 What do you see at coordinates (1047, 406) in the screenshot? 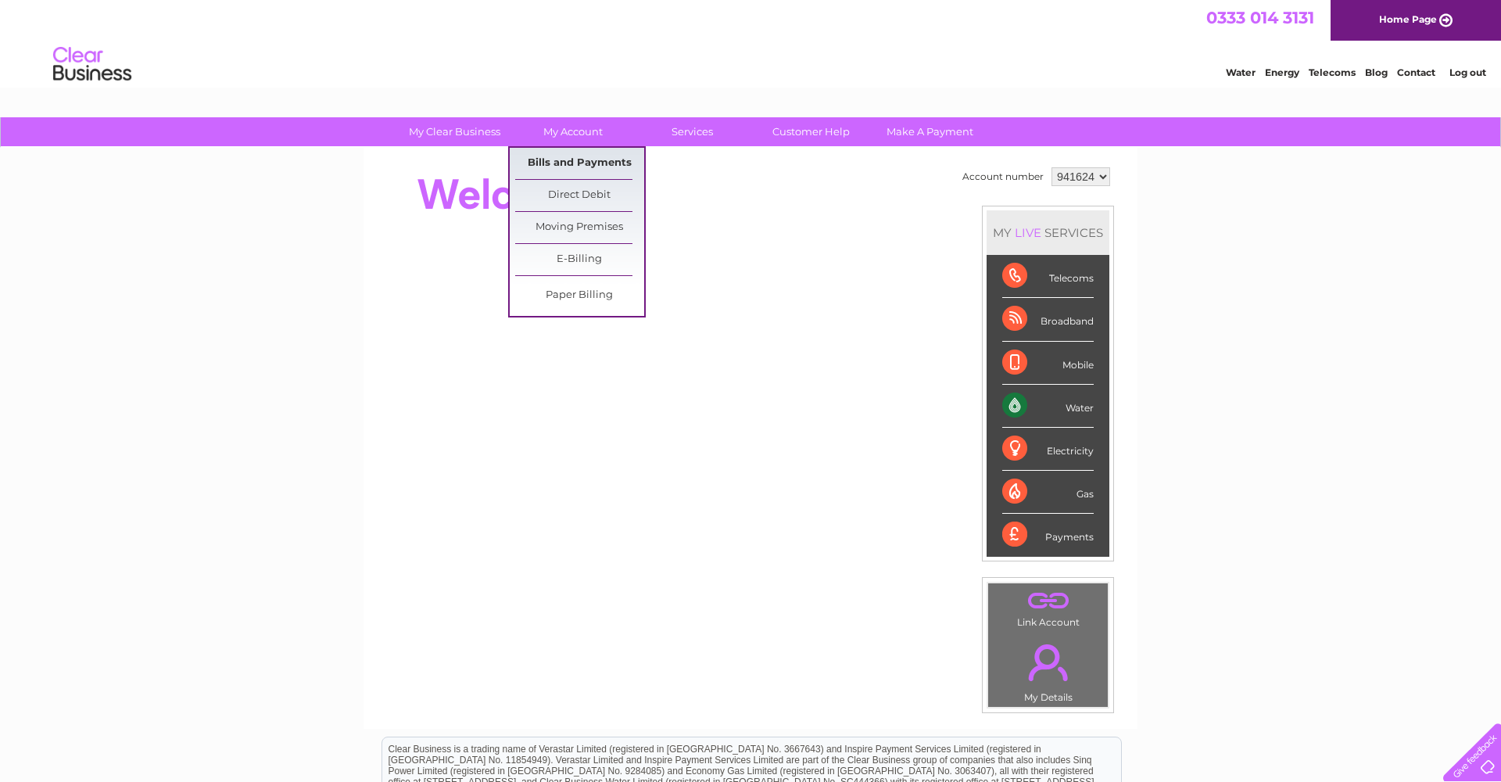
I see `div: Water` at bounding box center [1047, 406].